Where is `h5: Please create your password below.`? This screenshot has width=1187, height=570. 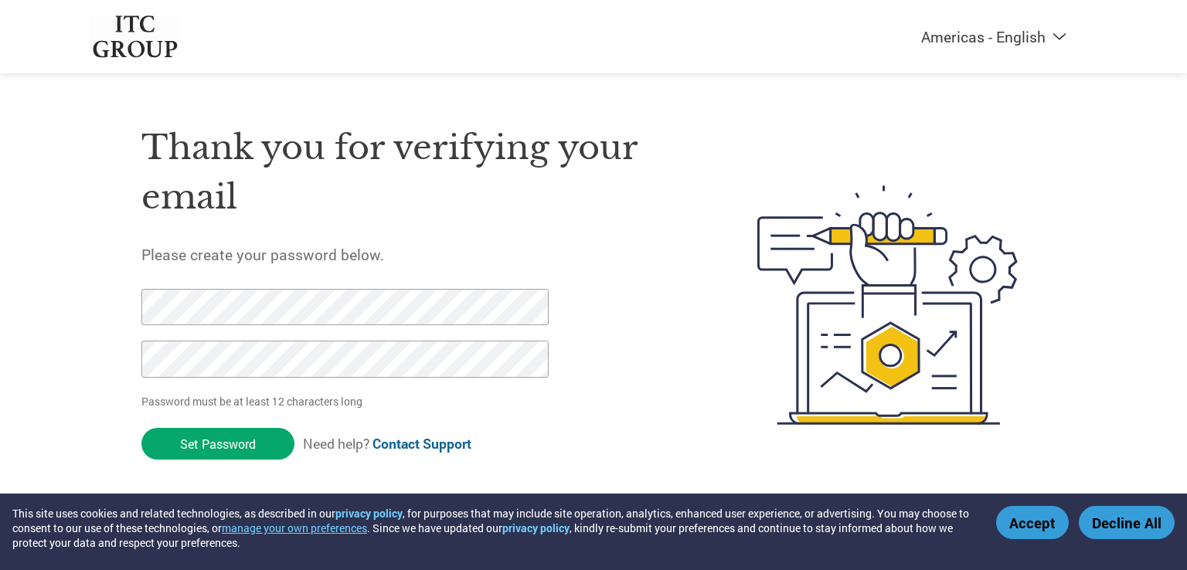 h5: Please create your password below. is located at coordinates (413, 254).